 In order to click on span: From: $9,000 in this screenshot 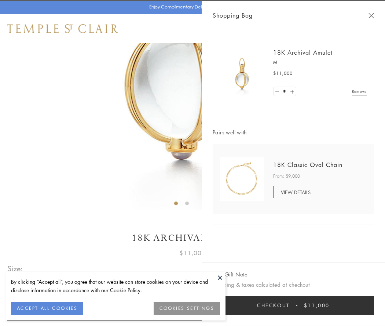, I will do `click(286, 176)`.